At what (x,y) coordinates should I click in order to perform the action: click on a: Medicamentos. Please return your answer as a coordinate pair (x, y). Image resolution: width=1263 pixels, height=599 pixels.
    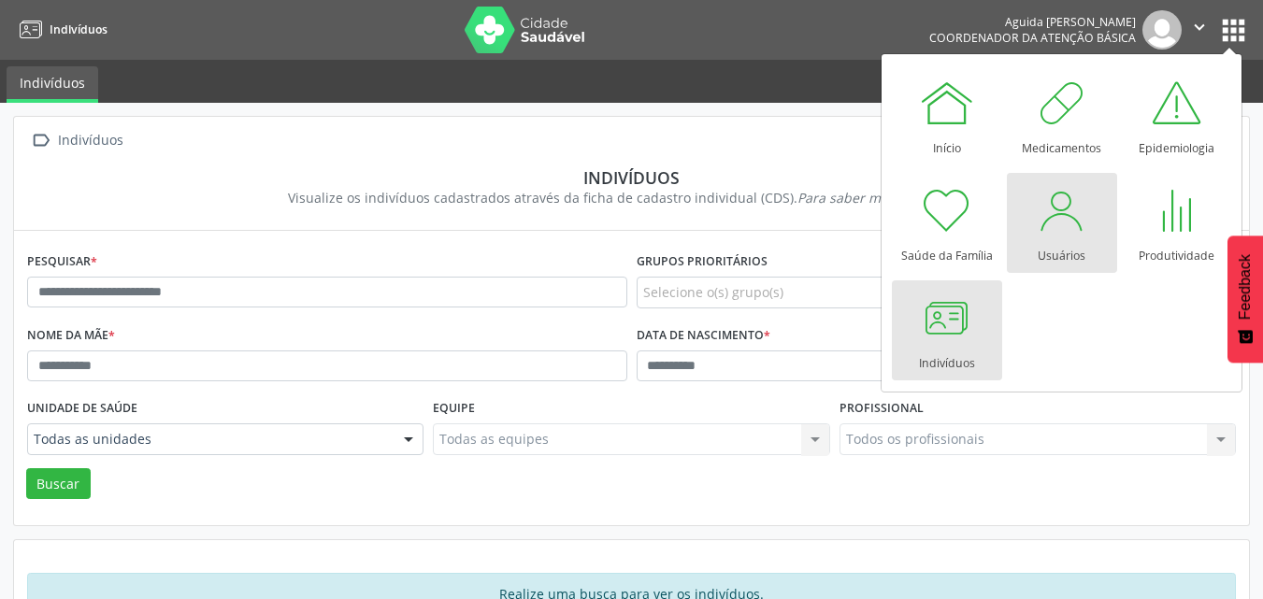
    Looking at the image, I should click on (1062, 115).